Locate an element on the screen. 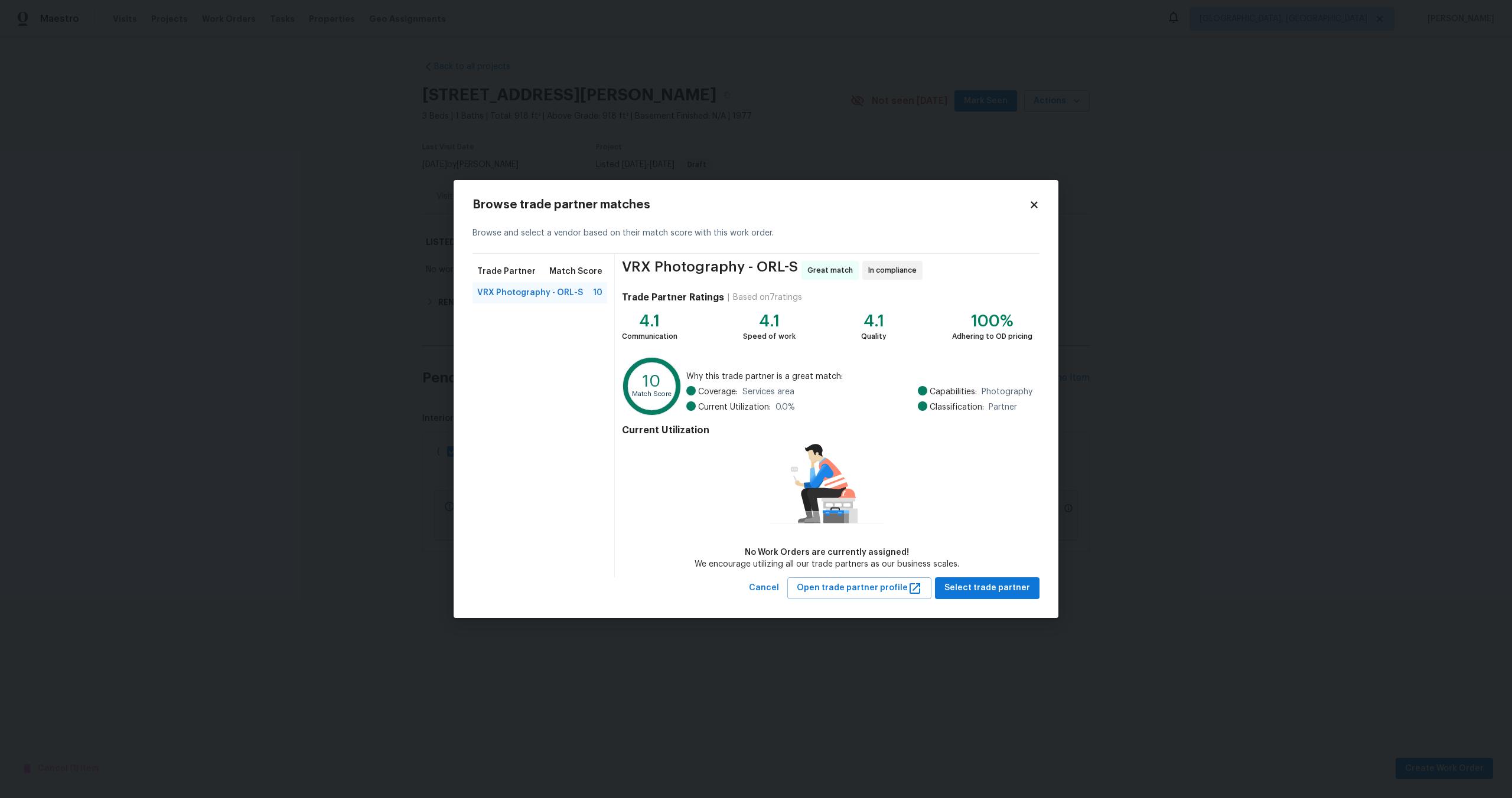  h2: Browse trade partner matches is located at coordinates (751, 204).